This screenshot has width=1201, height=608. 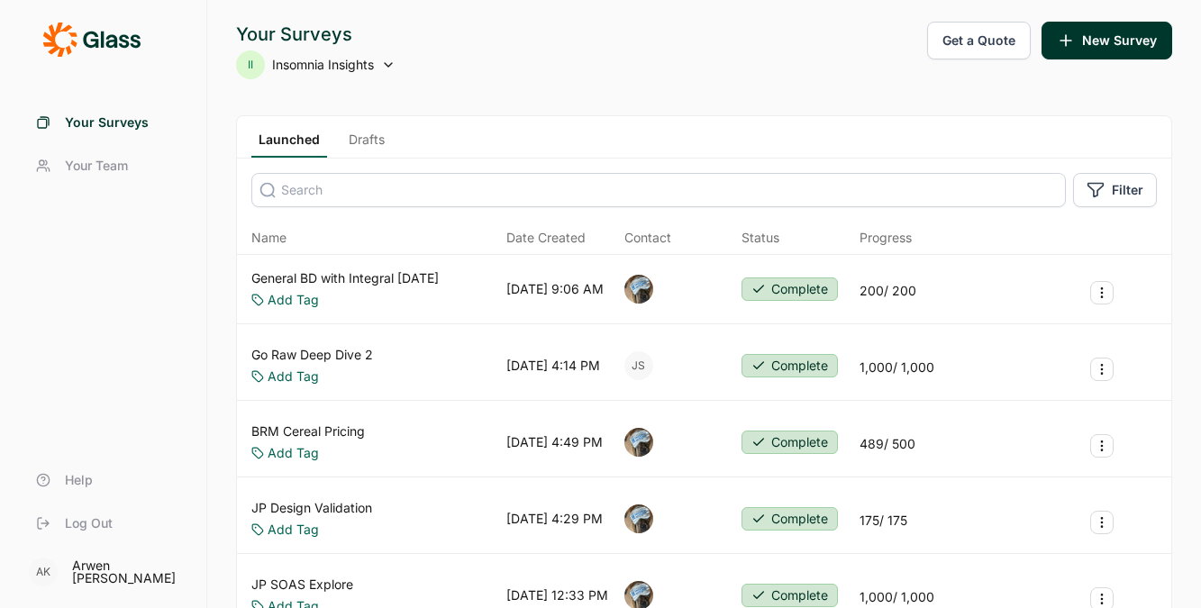 I want to click on span: Filter, so click(x=1127, y=190).